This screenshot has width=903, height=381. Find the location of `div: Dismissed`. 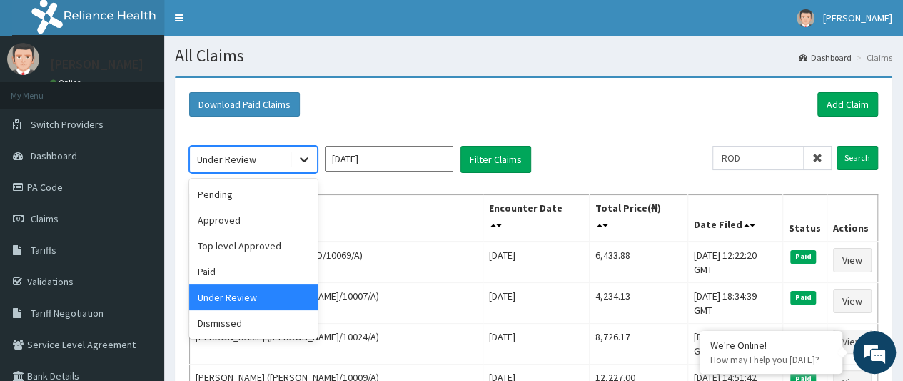

div: Dismissed is located at coordinates (253, 323).